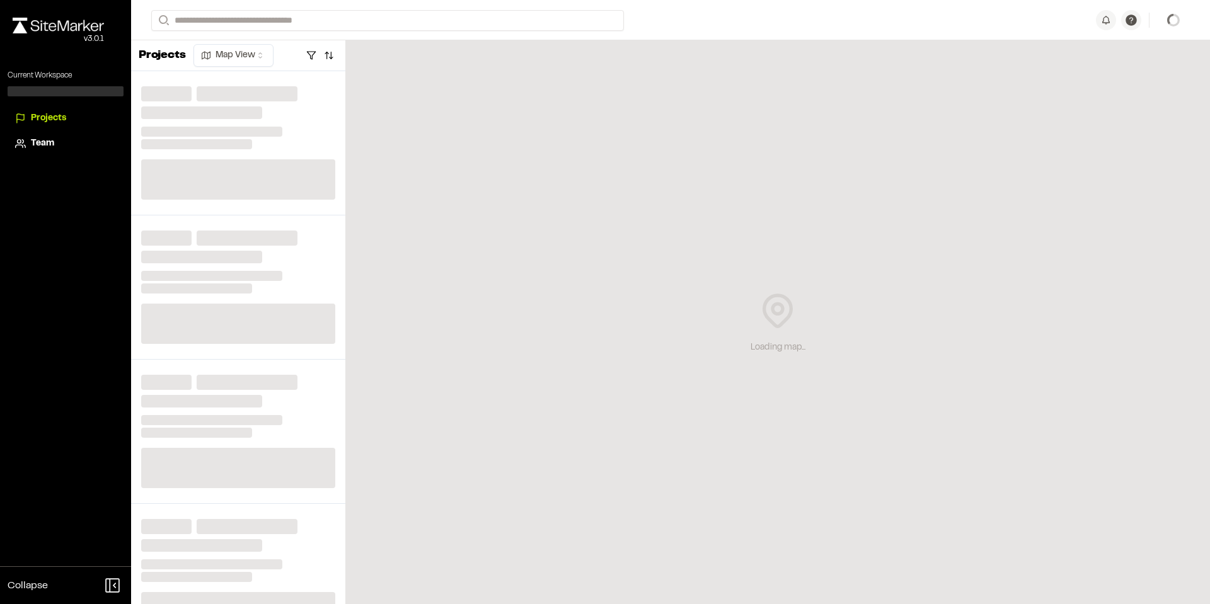 The width and height of the screenshot is (1210, 604). Describe the element at coordinates (162, 55) in the screenshot. I see `p: Projects` at that location.